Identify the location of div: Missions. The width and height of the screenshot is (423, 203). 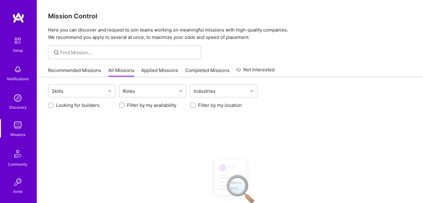
(18, 134).